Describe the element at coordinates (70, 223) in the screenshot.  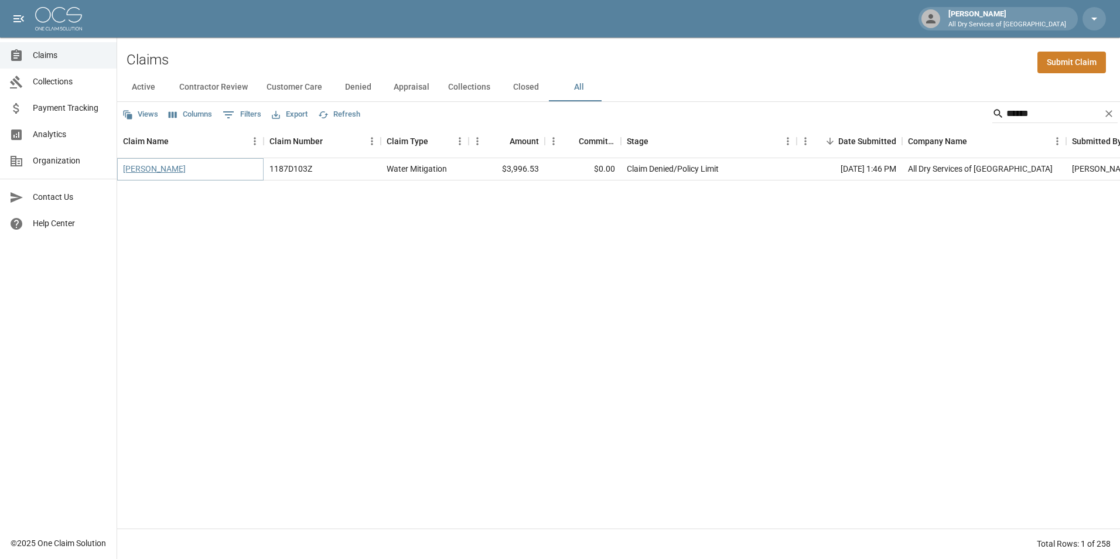
I see `span: Help Center` at that location.